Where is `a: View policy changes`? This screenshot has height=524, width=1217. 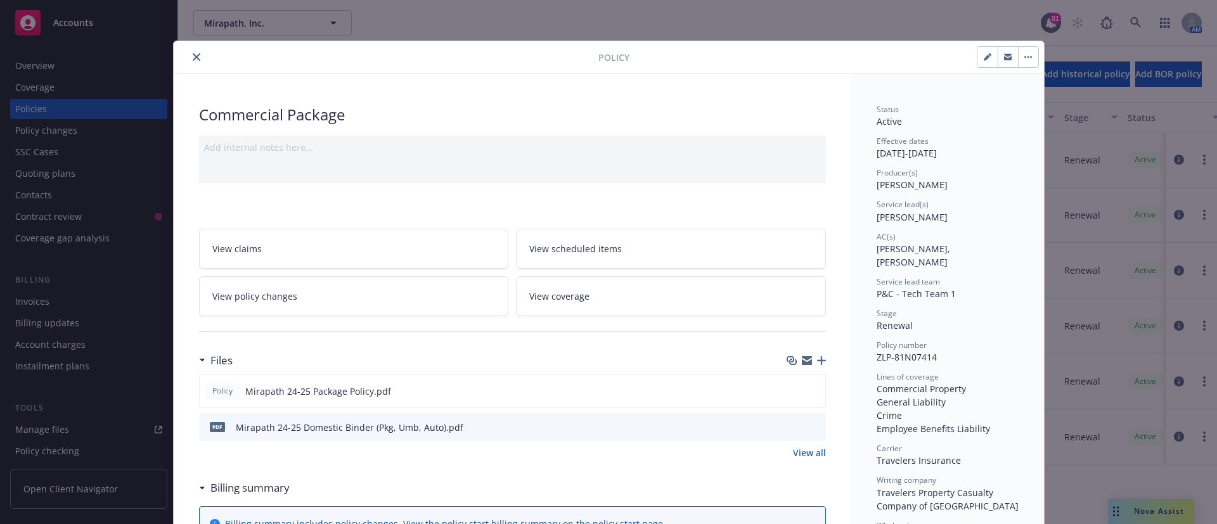
a: View policy changes is located at coordinates (354, 296).